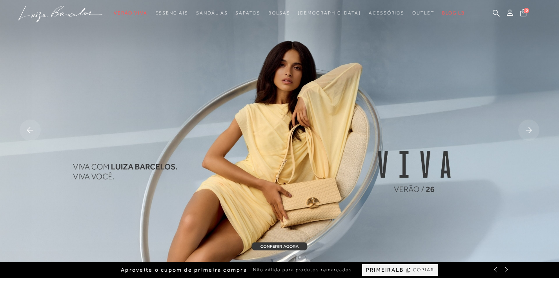 This screenshot has width=559, height=303. Describe the element at coordinates (248, 13) in the screenshot. I see `span: Sapatos` at that location.